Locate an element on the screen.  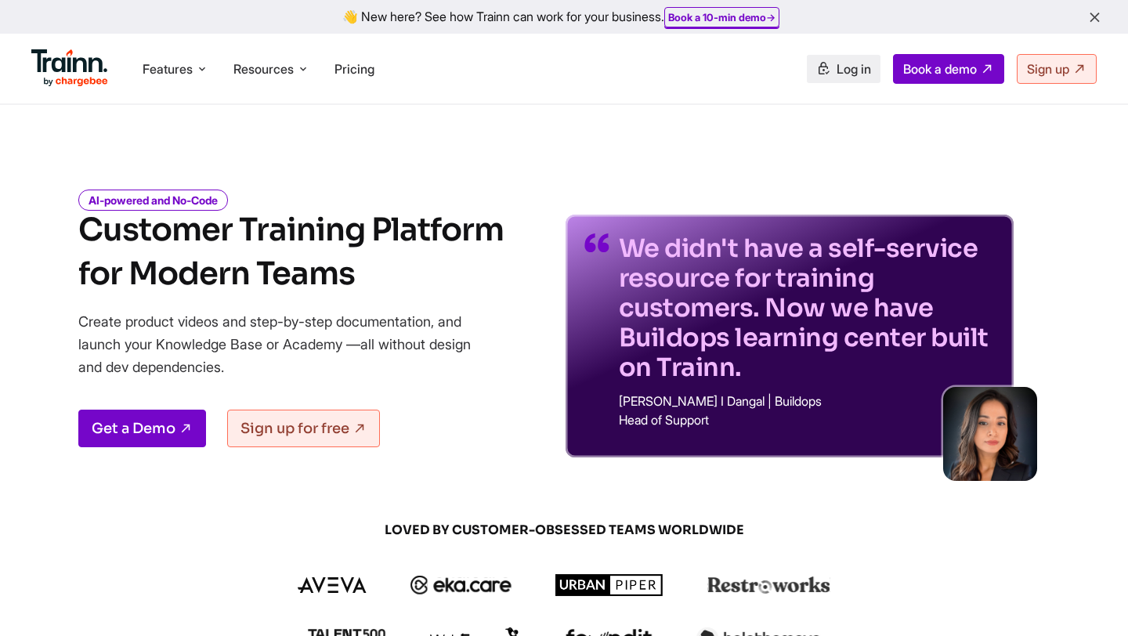
div: Chat Widget is located at coordinates (1089, 598).